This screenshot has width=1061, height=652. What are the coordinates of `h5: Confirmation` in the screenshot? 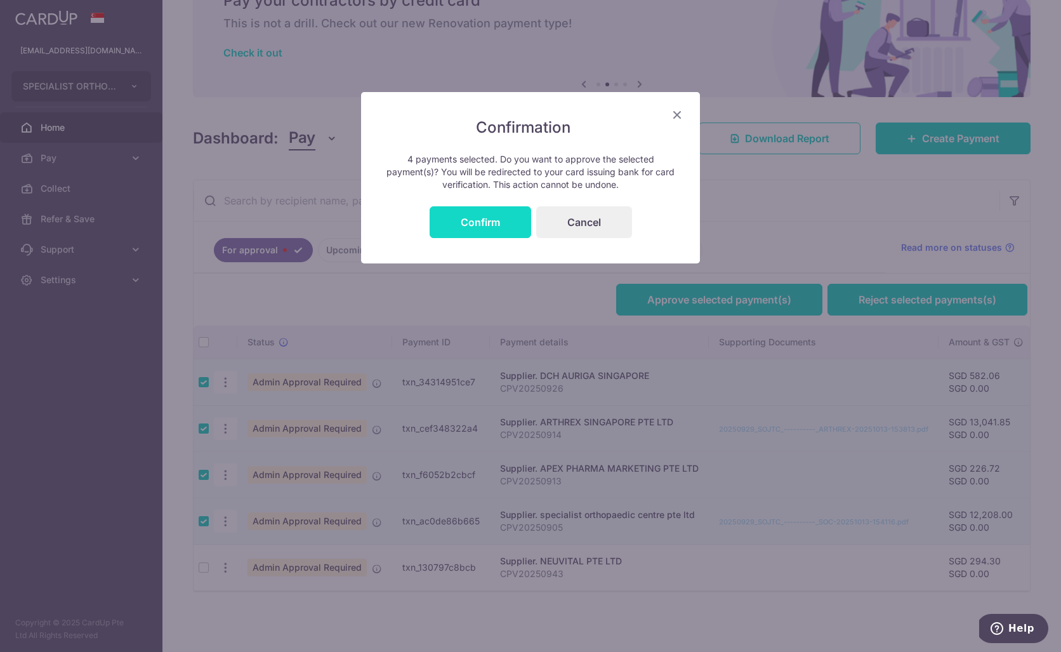 It's located at (530, 128).